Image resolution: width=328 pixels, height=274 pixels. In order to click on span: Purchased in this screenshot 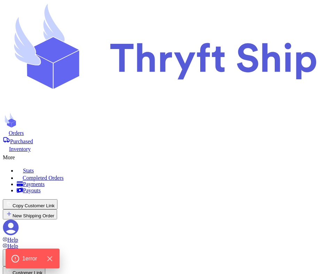, I will do `click(22, 141)`.